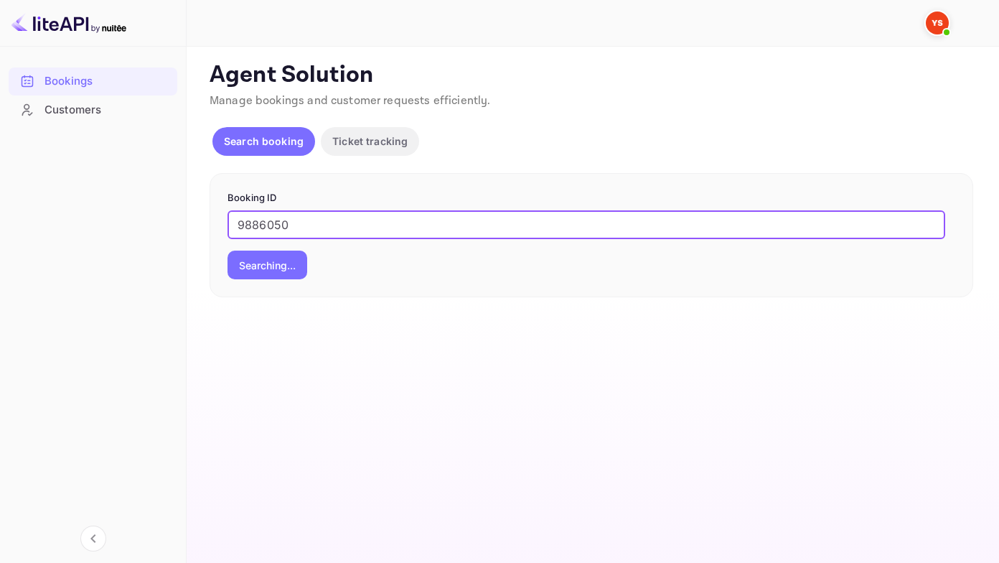 The height and width of the screenshot is (563, 999). I want to click on button: Collapse navigation, so click(93, 538).